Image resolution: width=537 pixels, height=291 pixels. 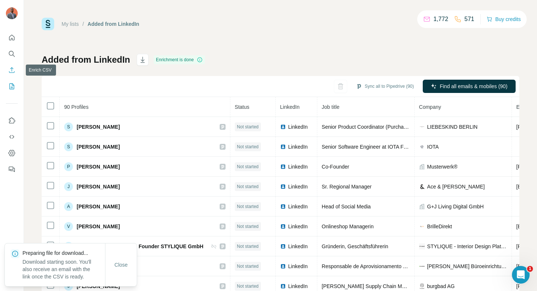 What do you see at coordinates (12, 121) in the screenshot?
I see `button: Use Surfe on LinkedIn` at bounding box center [12, 121].